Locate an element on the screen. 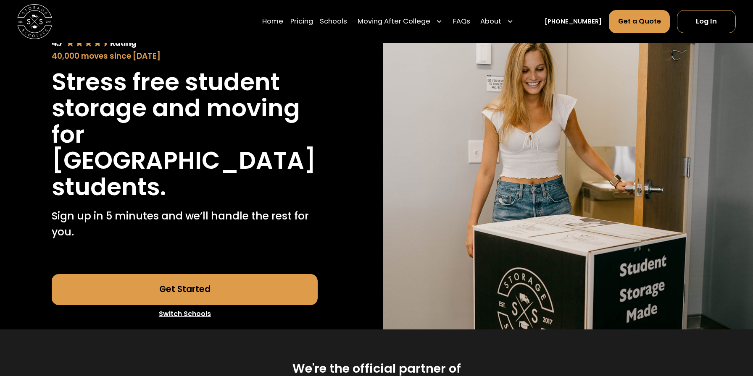 The width and height of the screenshot is (753, 376). a: Switch Schools is located at coordinates (184, 314).